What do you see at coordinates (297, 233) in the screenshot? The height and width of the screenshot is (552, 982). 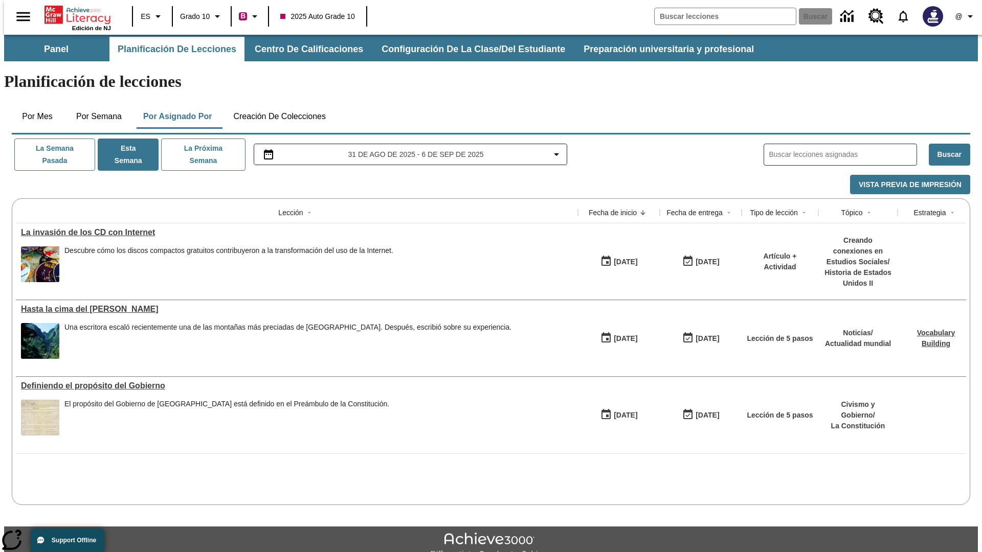 I see `div: La invasión de los CD con Internet` at bounding box center [297, 233].